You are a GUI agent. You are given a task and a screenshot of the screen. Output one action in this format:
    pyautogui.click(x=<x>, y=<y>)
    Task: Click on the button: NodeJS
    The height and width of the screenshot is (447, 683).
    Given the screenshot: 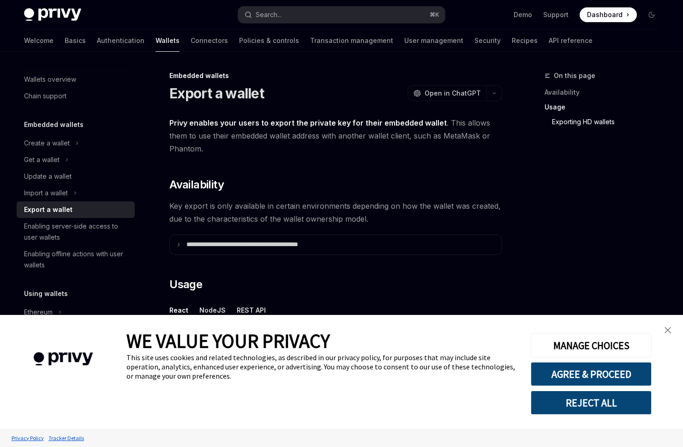 What is the action you would take?
    pyautogui.click(x=212, y=310)
    